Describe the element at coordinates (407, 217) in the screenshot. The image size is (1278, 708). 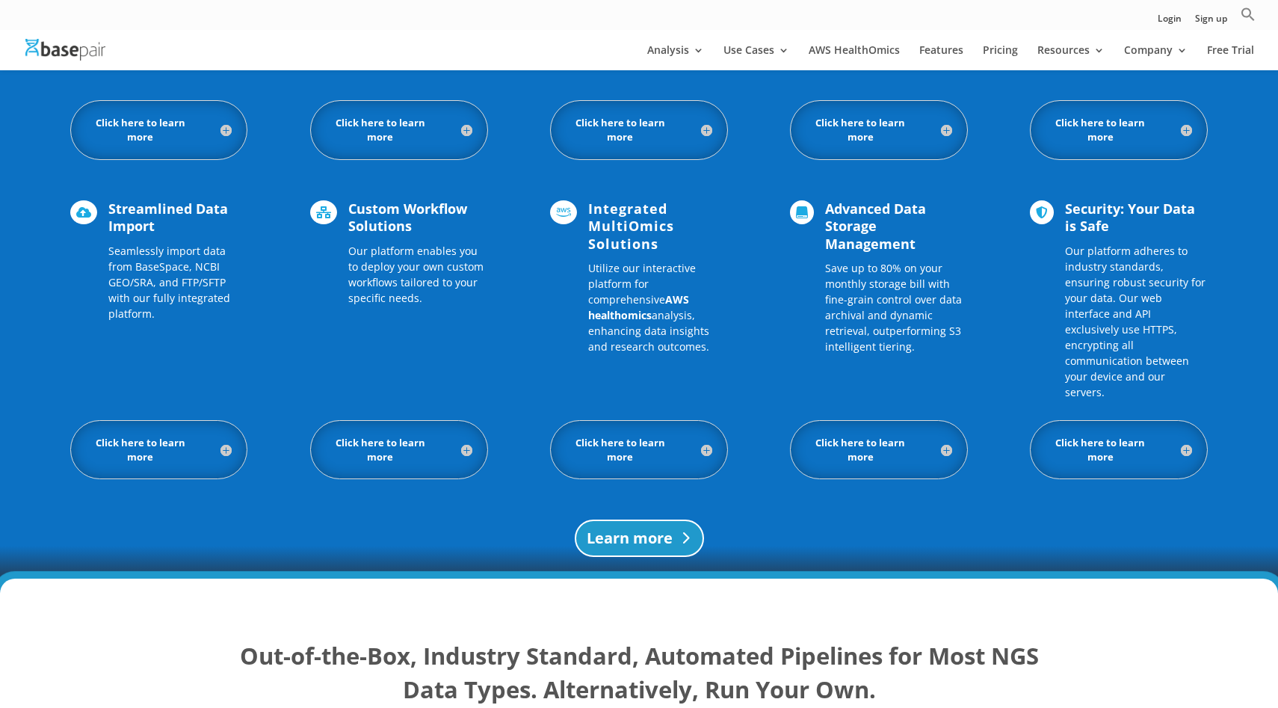
I see `span: Custom Workflow Solutions` at that location.